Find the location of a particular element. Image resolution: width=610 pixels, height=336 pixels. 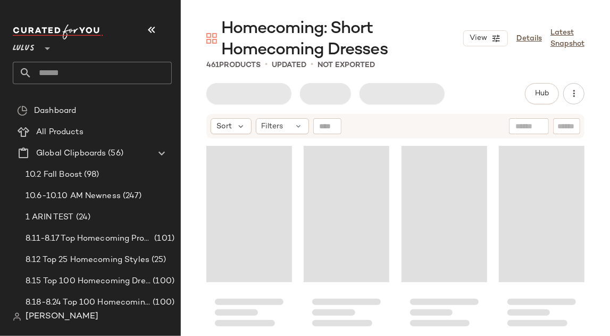

span: All Products is located at coordinates (60, 132).